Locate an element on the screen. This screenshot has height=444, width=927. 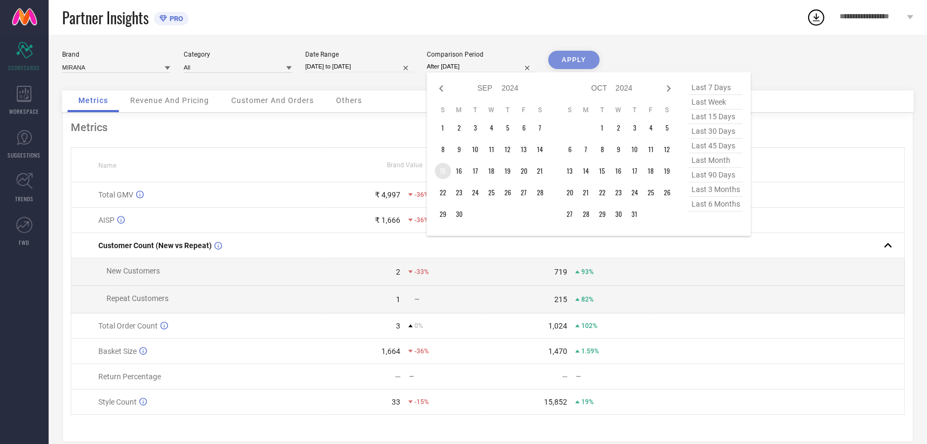
th: Friday is located at coordinates (651, 110).